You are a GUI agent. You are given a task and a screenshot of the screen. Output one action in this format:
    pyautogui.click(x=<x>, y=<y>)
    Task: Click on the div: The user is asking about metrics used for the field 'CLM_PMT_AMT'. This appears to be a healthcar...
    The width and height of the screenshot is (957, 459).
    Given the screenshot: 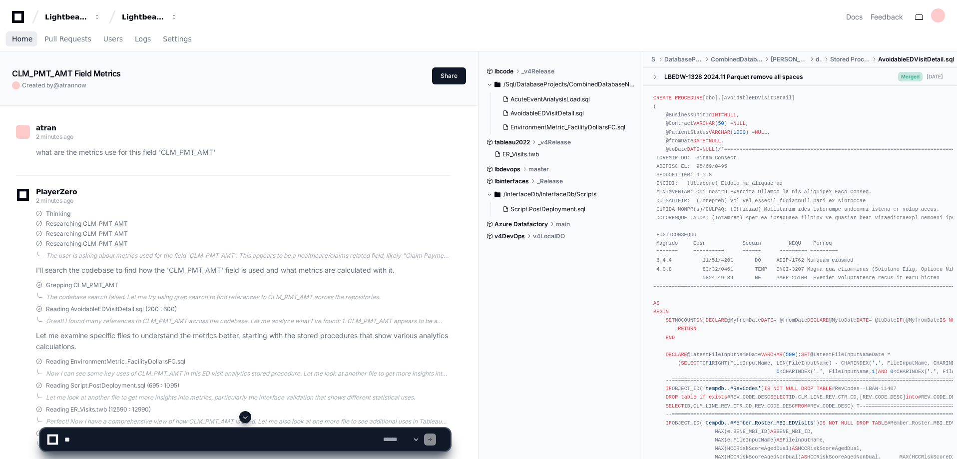 What is the action you would take?
    pyautogui.click(x=248, y=256)
    